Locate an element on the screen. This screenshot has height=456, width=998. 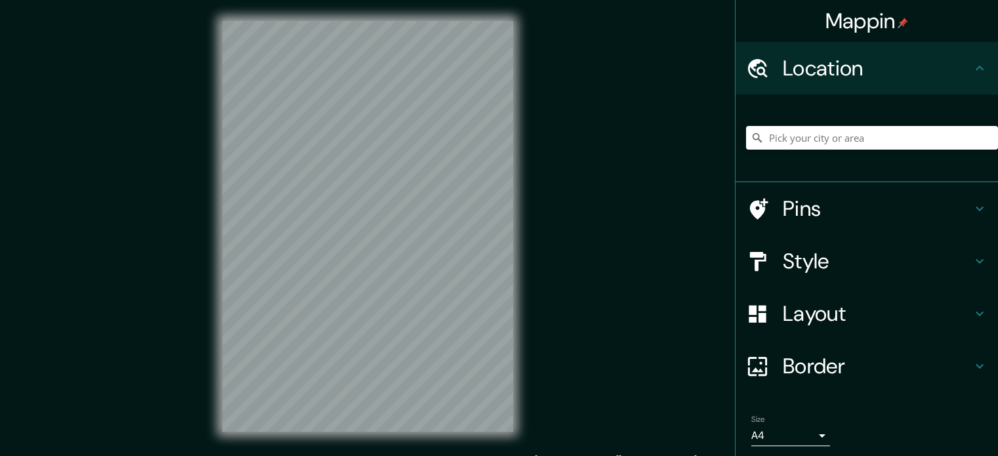
img: pin-icon.png is located at coordinates (903, 23).